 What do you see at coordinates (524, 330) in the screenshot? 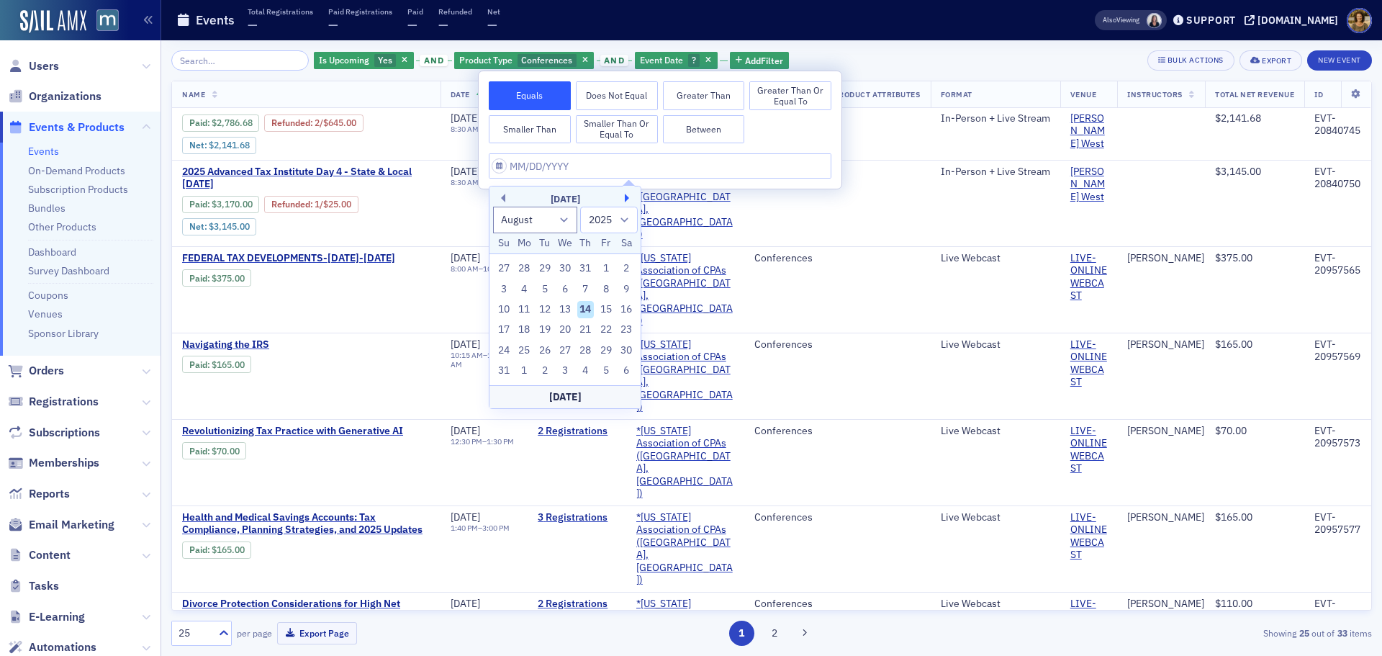
I see `div: Choose Monday, August 18th, 2025` at bounding box center [524, 330].